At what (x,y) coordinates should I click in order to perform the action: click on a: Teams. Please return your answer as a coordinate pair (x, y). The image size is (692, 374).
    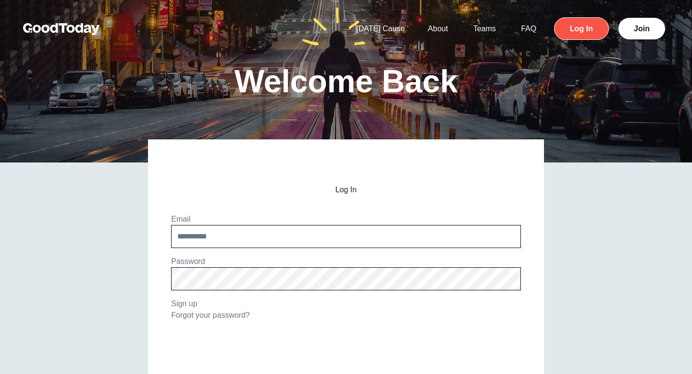
    Looking at the image, I should click on (484, 28).